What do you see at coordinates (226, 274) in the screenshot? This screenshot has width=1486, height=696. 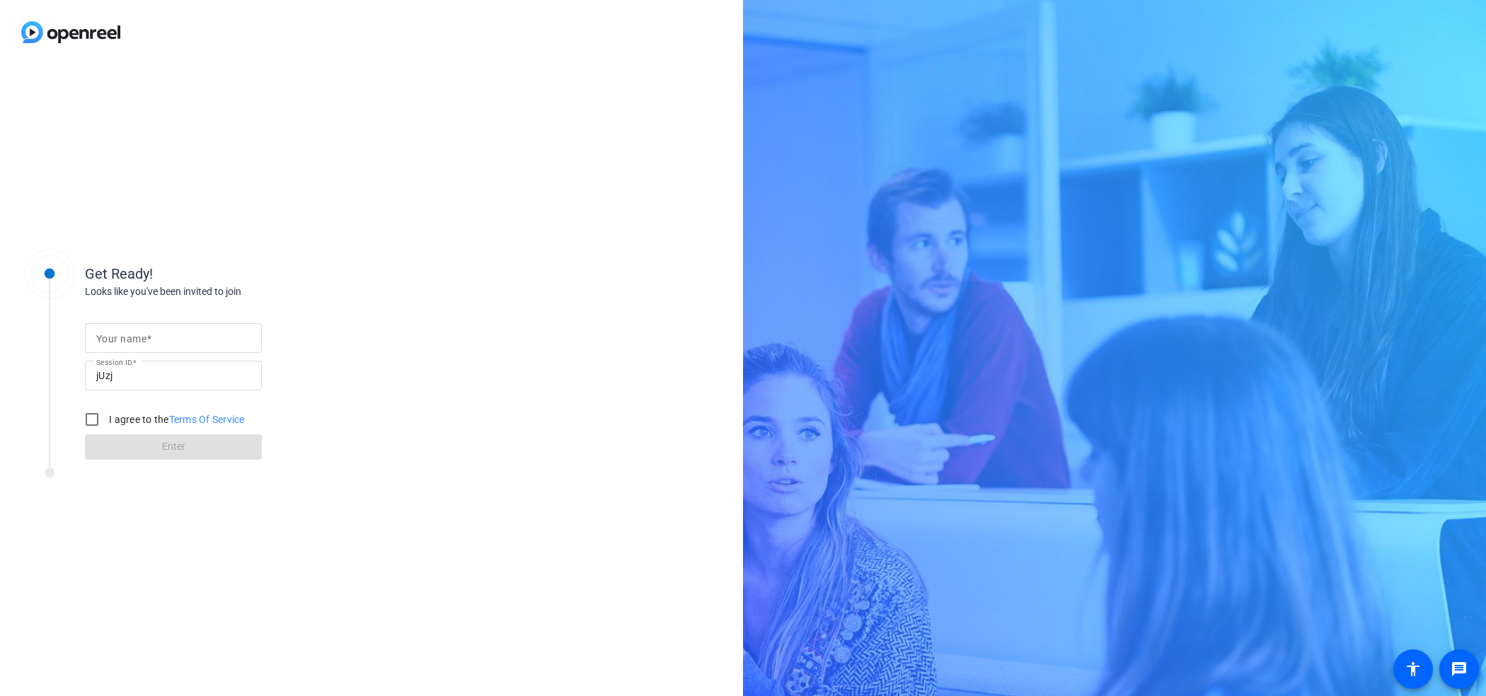 I see `div: Get Ready!` at bounding box center [226, 274].